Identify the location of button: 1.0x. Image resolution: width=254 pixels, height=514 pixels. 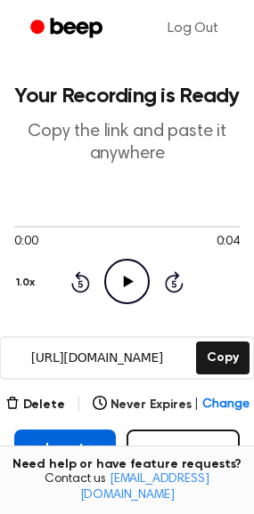
(28, 283).